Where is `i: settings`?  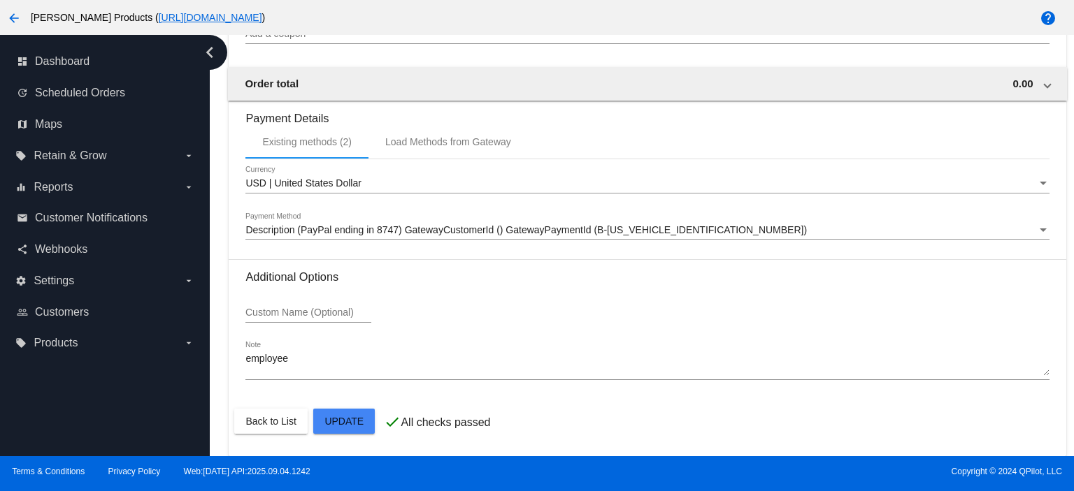
i: settings is located at coordinates (21, 281).